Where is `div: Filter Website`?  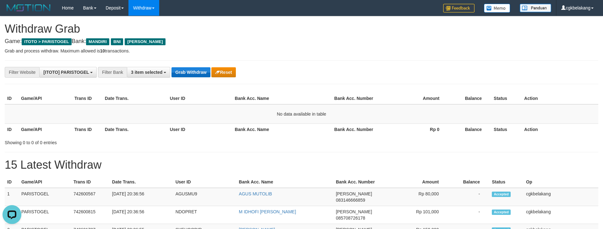
div: Filter Website is located at coordinates (22, 72).